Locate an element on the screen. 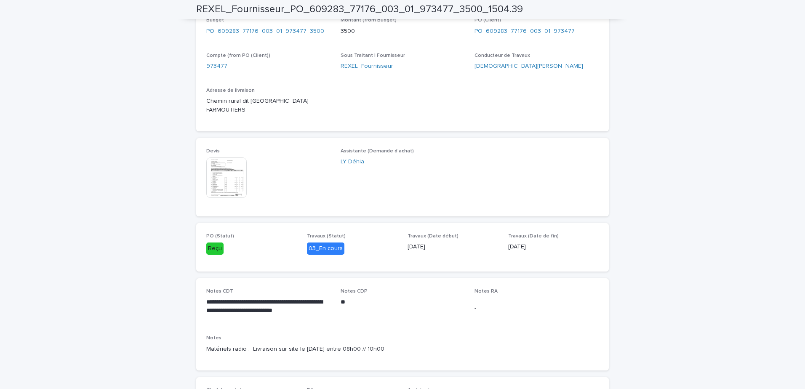 This screenshot has height=389, width=805. h2: REXEL_Fournisseur_PO_609283_77176_003_01_973477_3500_1504.39 is located at coordinates (359, 9).